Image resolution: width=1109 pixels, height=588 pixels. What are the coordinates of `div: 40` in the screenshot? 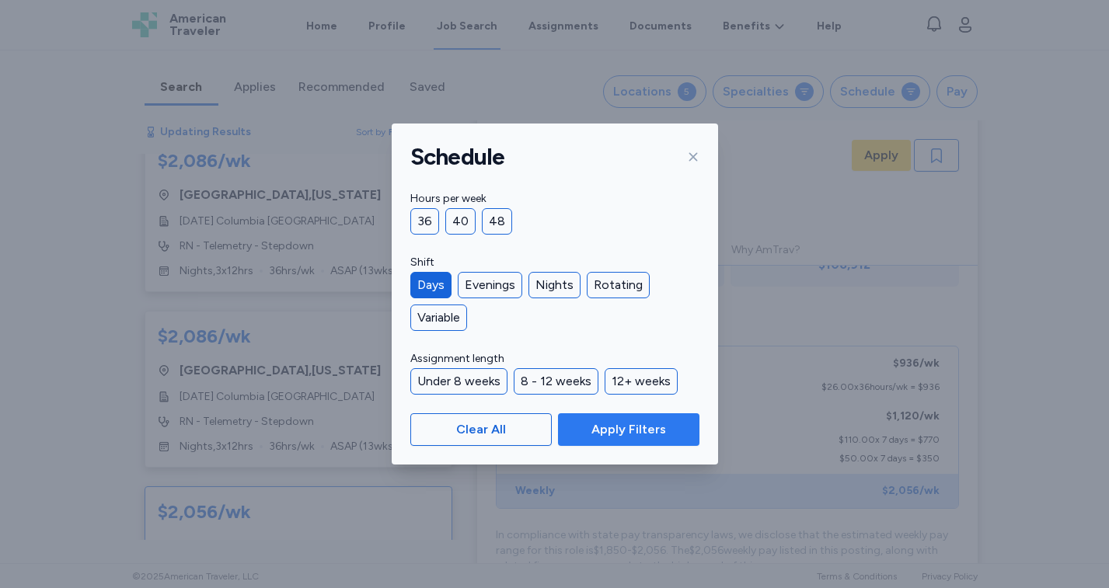 It's located at (460, 221).